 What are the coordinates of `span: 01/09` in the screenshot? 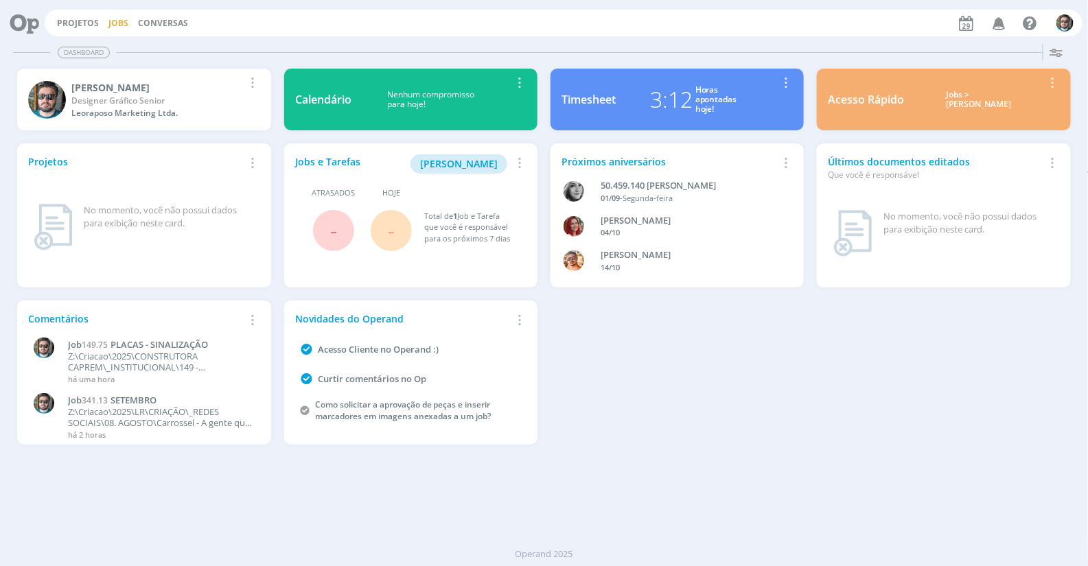 It's located at (610, 198).